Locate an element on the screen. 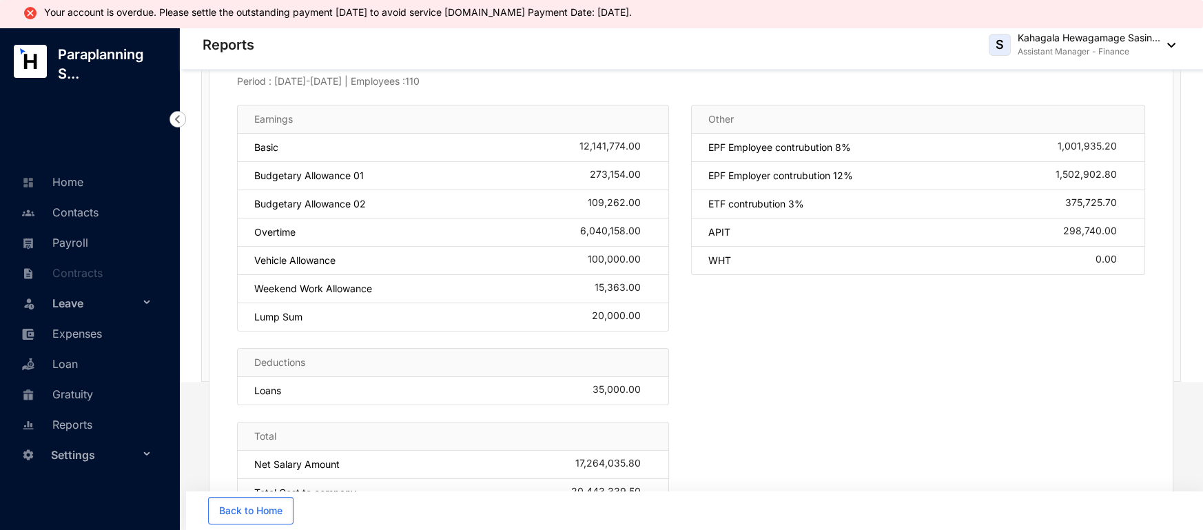 This screenshot has width=1203, height=530. img: contract-unselected.99e2b2107c0a7dd48938.svg is located at coordinates (28, 273).